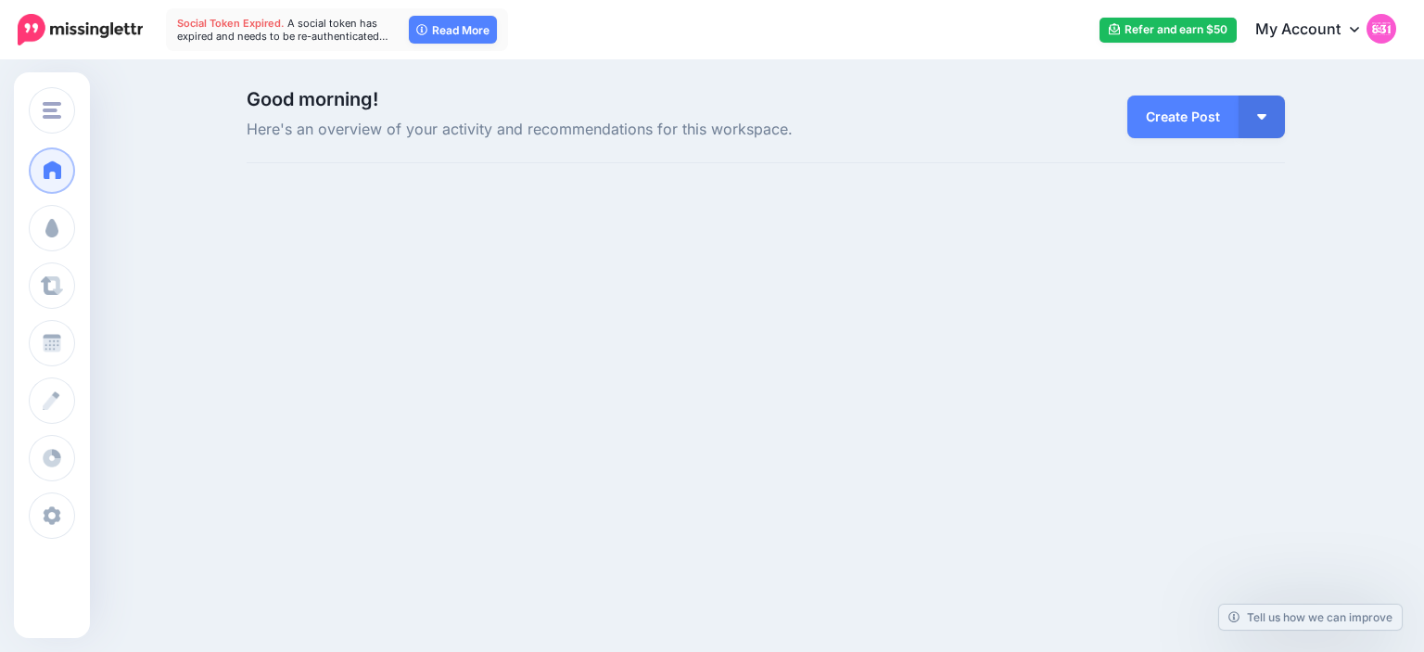 The image size is (1424, 652). What do you see at coordinates (1262, 117) in the screenshot?
I see `img: arrow-down-white.png` at bounding box center [1262, 117].